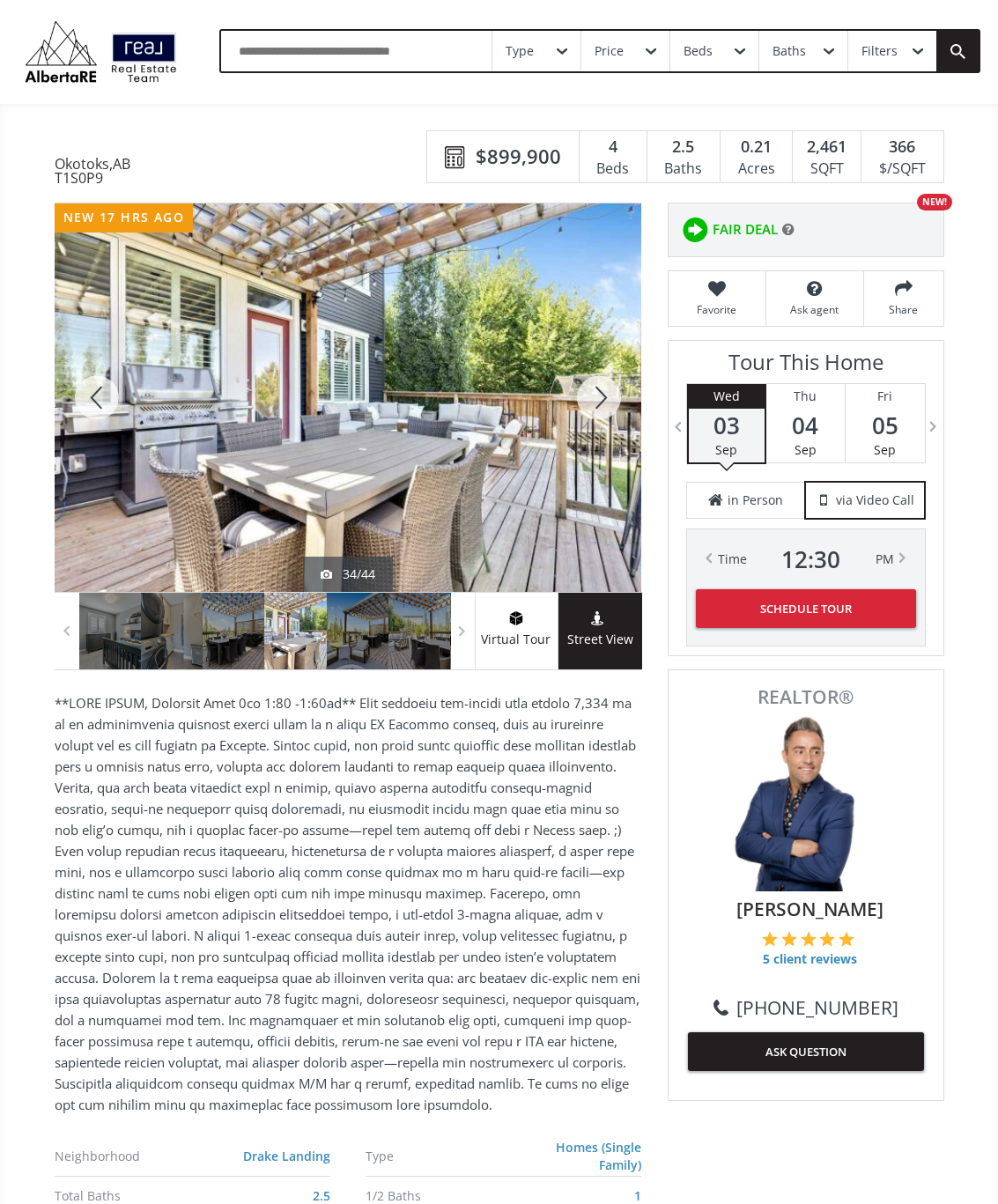 The image size is (998, 1204). Describe the element at coordinates (789, 939) in the screenshot. I see `img: 2 of 5 stars` at that location.